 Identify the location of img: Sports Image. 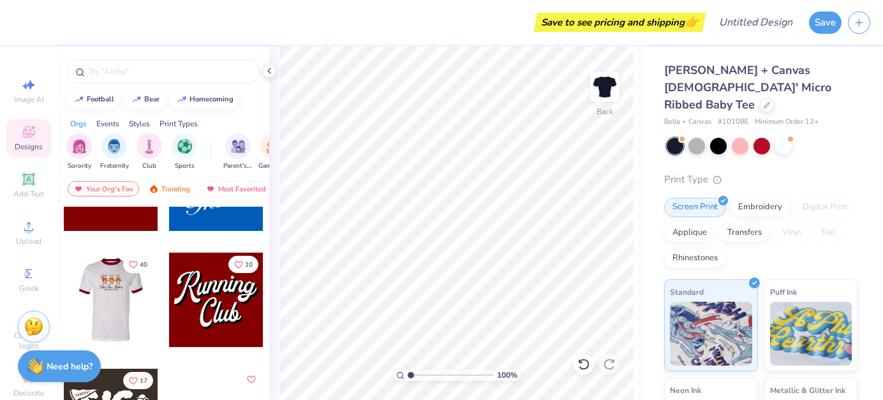
(184, 146).